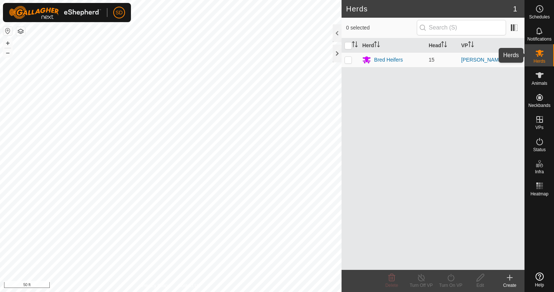  I want to click on span: Herds, so click(539, 61).